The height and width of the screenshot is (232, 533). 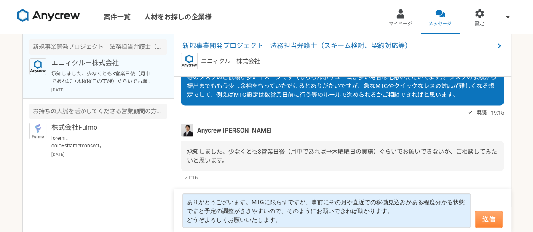 I want to click on span: 既読, so click(x=481, y=112).